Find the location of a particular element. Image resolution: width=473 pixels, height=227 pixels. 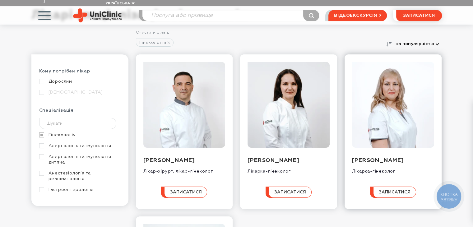

a: Алергологія та імунологія дитяча is located at coordinates (79, 160).